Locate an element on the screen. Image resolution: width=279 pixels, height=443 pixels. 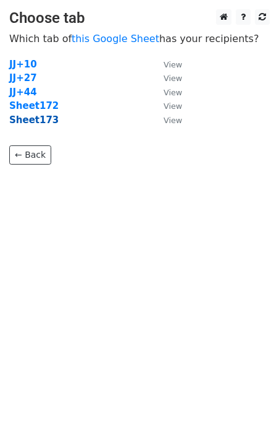
strong: Sheet173 is located at coordinates (34, 120).